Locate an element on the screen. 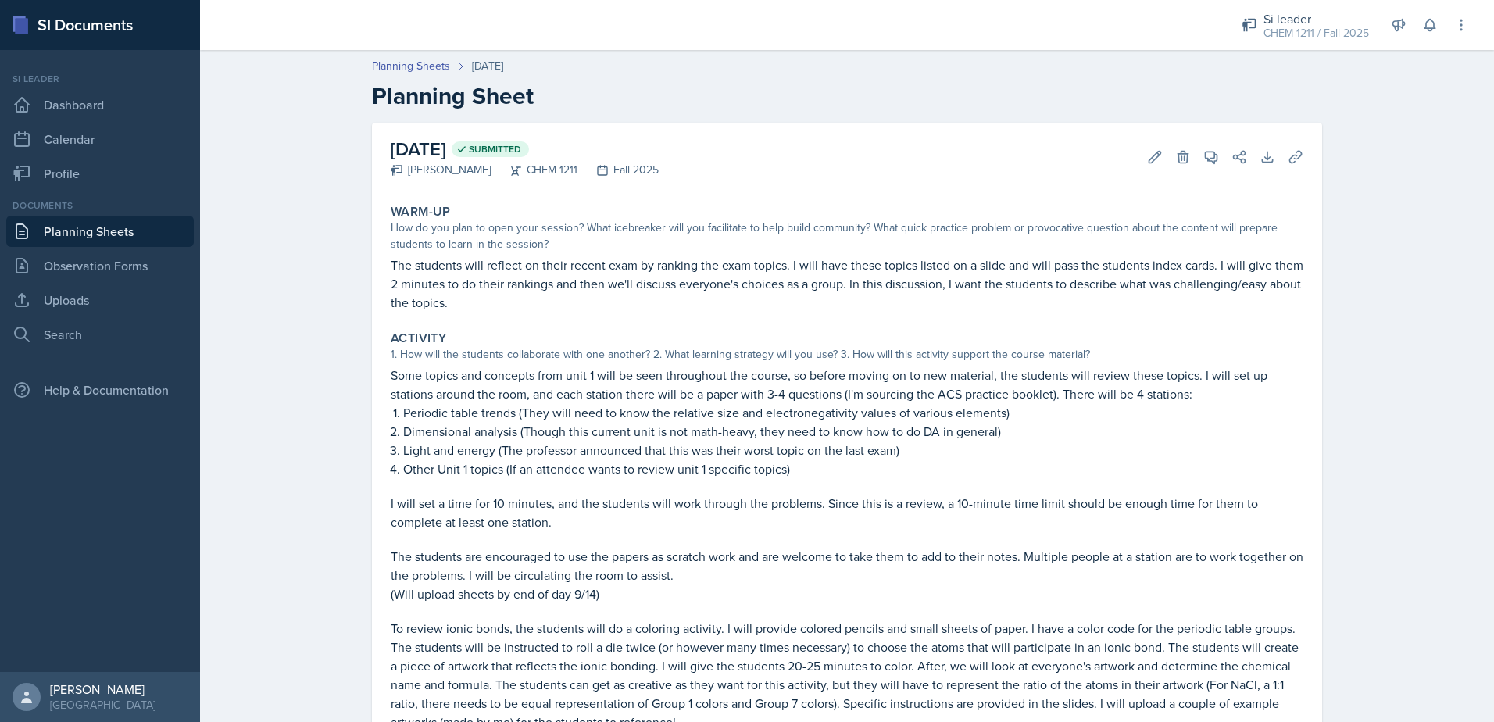  p: The students are encouraged to use the papers as scratch work and are welcome to take them to add... is located at coordinates (847, 566).